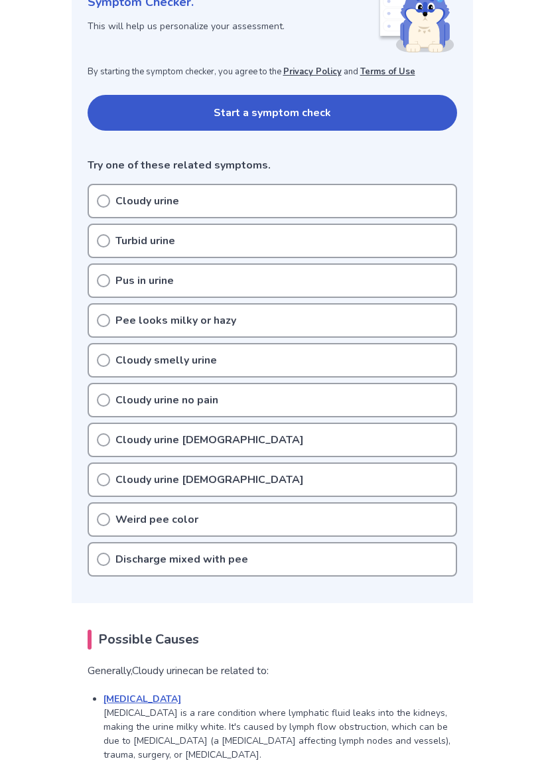 The image size is (544, 767). Describe the element at coordinates (272, 72) in the screenshot. I see `p: By starting the symptom checker, you agree to the and` at that location.